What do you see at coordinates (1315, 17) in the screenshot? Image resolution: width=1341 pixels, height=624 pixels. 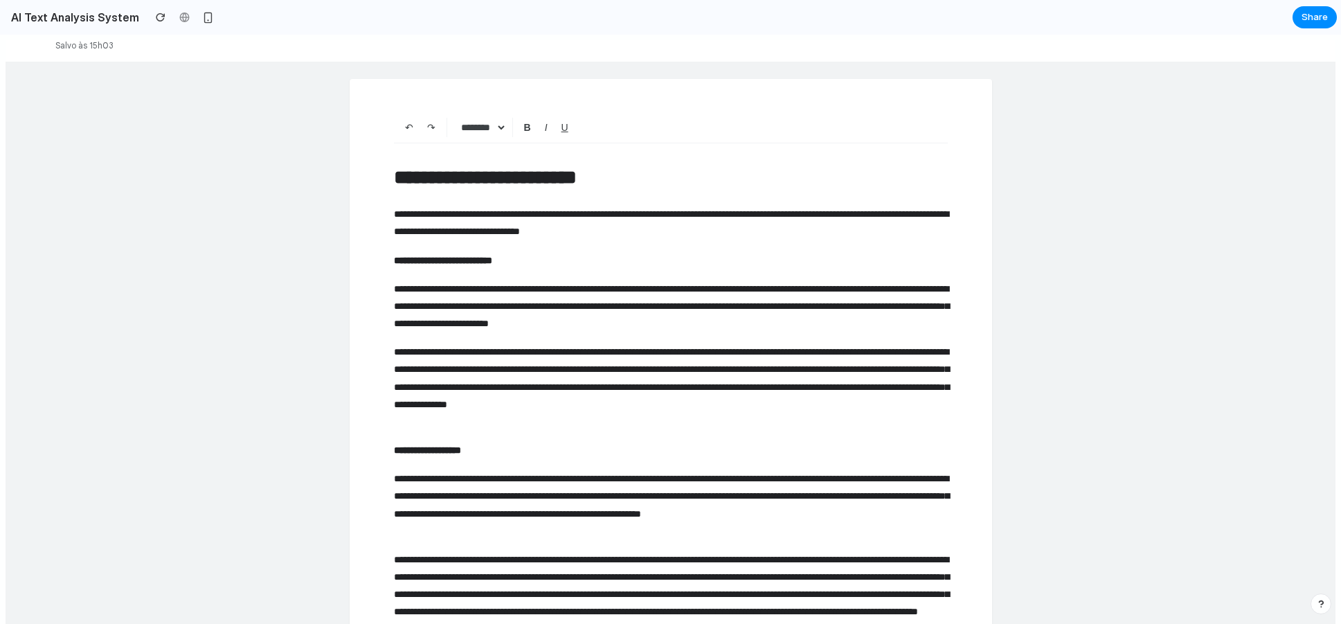 I see `span: Share` at bounding box center [1315, 17].